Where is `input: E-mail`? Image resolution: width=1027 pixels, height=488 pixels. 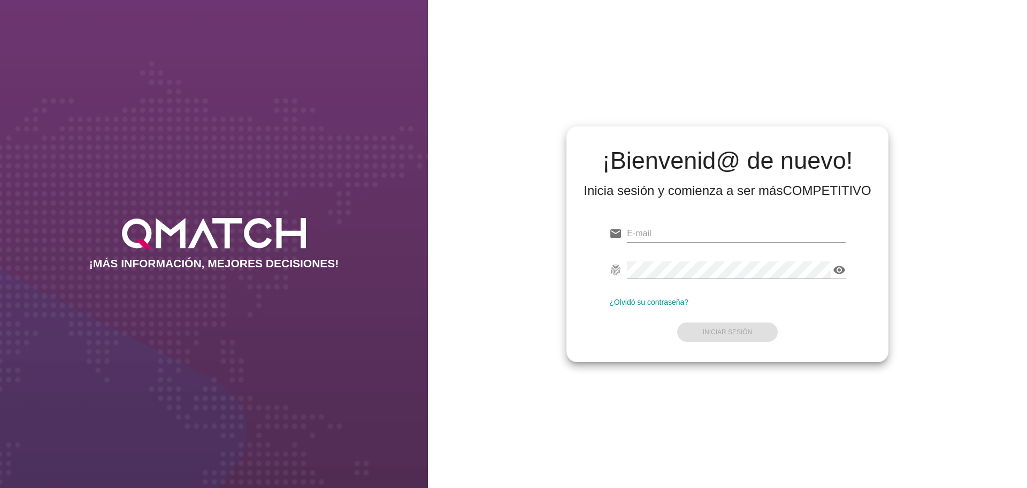 input: E-mail is located at coordinates (736, 233).